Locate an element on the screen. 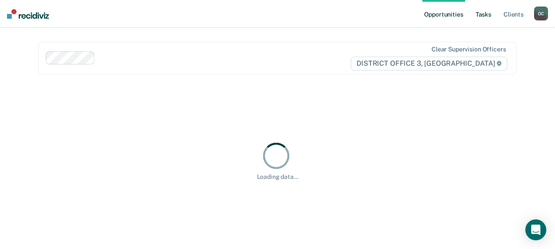  button: OC is located at coordinates (541, 14).